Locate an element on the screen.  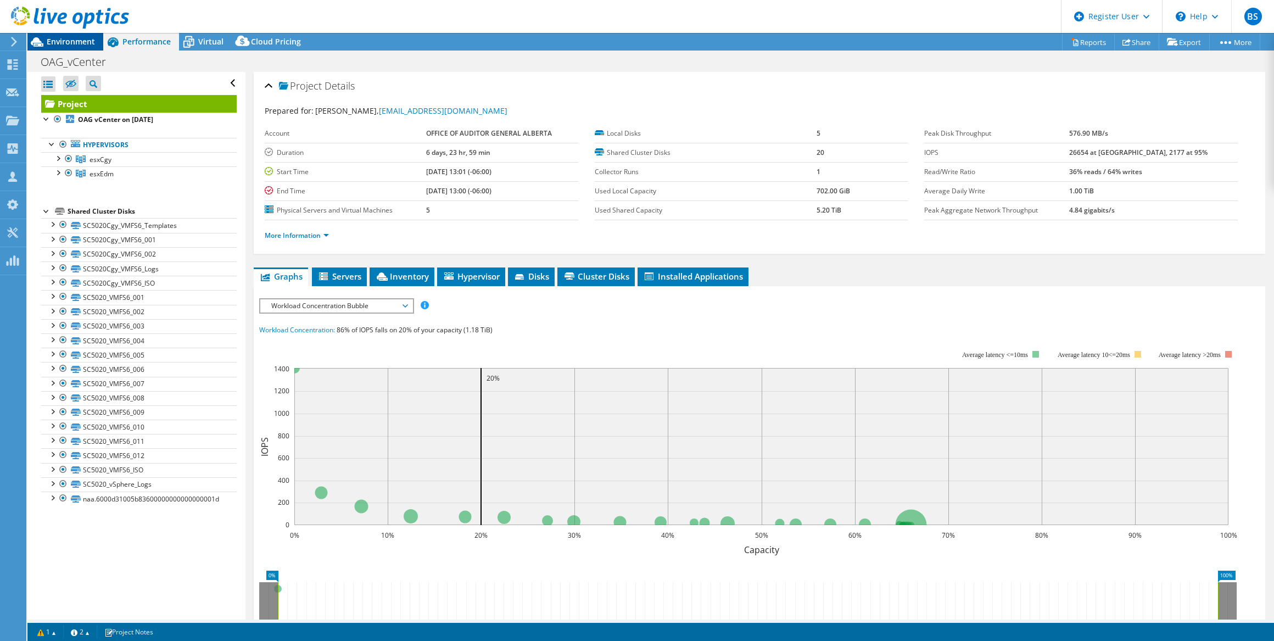
tspan: Average latency 10<=20ms is located at coordinates (1093, 355).